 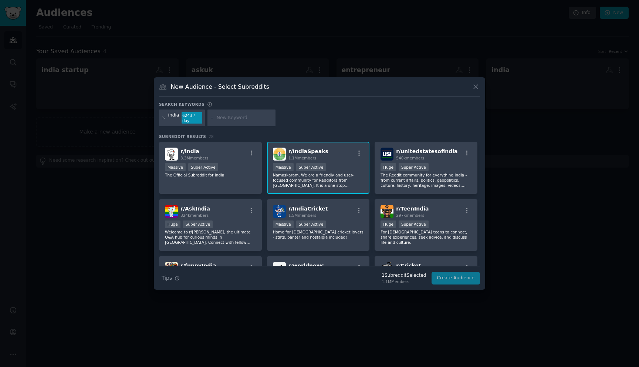 I want to click on img: AskIndia, so click(x=171, y=211).